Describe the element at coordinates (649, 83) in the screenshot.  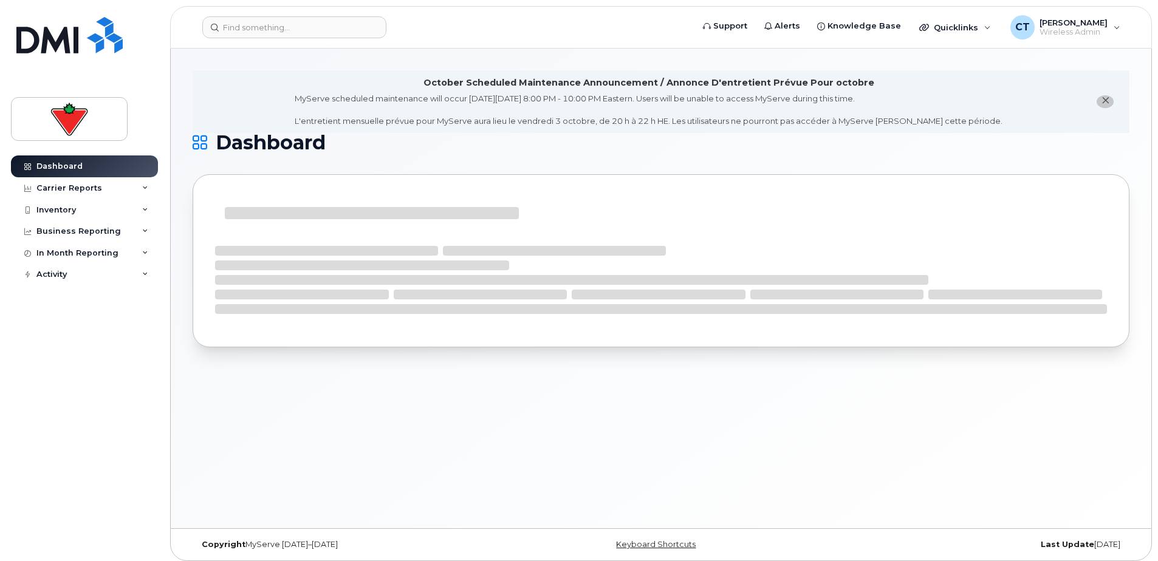
I see `div: October Scheduled Maintenance Announcement / Annonce D'entretient Prévue Pour octobre` at that location.